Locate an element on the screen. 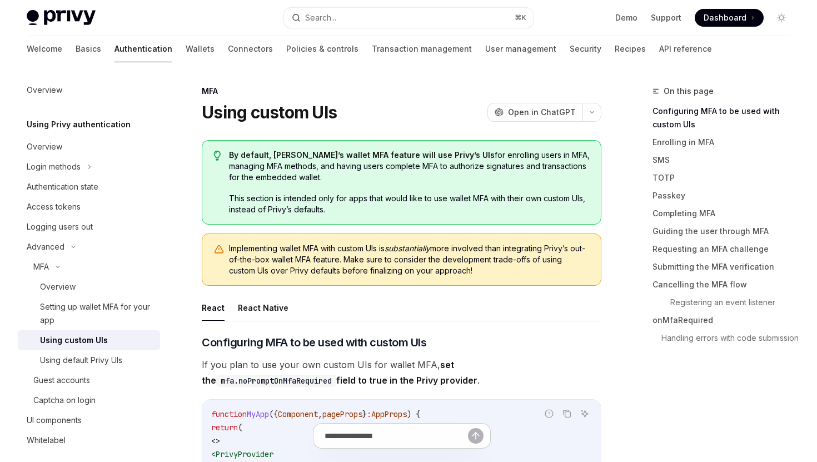  a: Access tokens is located at coordinates (89, 207).